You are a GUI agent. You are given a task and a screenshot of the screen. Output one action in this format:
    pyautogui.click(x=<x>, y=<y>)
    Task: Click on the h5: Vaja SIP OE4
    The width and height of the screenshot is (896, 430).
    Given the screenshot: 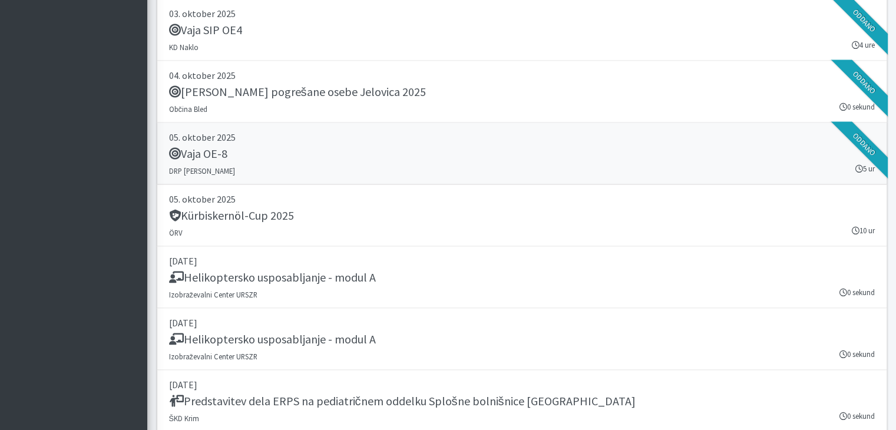 What is the action you would take?
    pyautogui.click(x=206, y=30)
    